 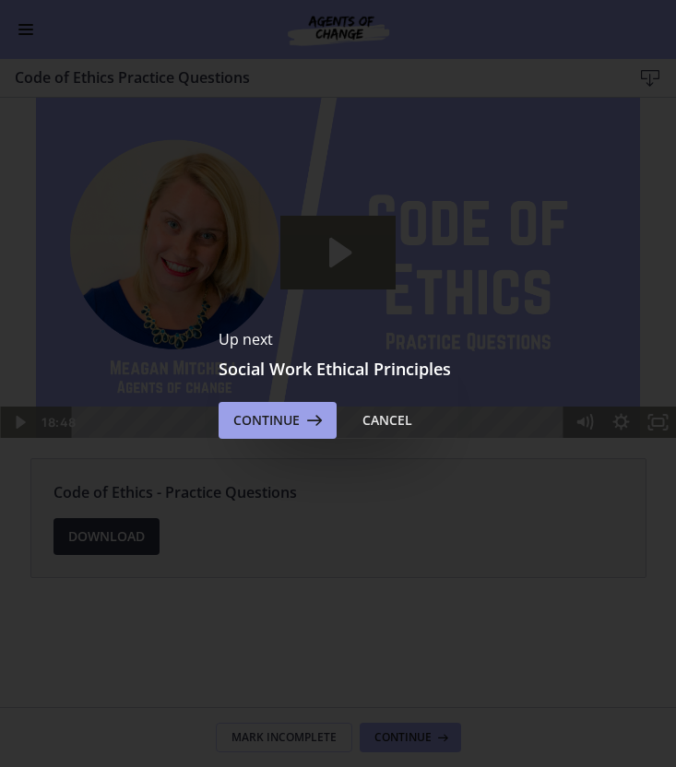 What do you see at coordinates (338, 339) in the screenshot?
I see `p: Up next` at bounding box center [338, 339].